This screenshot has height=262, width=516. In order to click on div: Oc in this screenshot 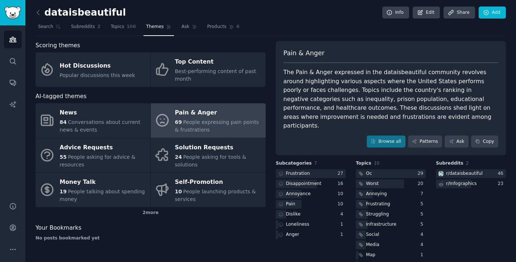, I will do `click(369, 173)`.